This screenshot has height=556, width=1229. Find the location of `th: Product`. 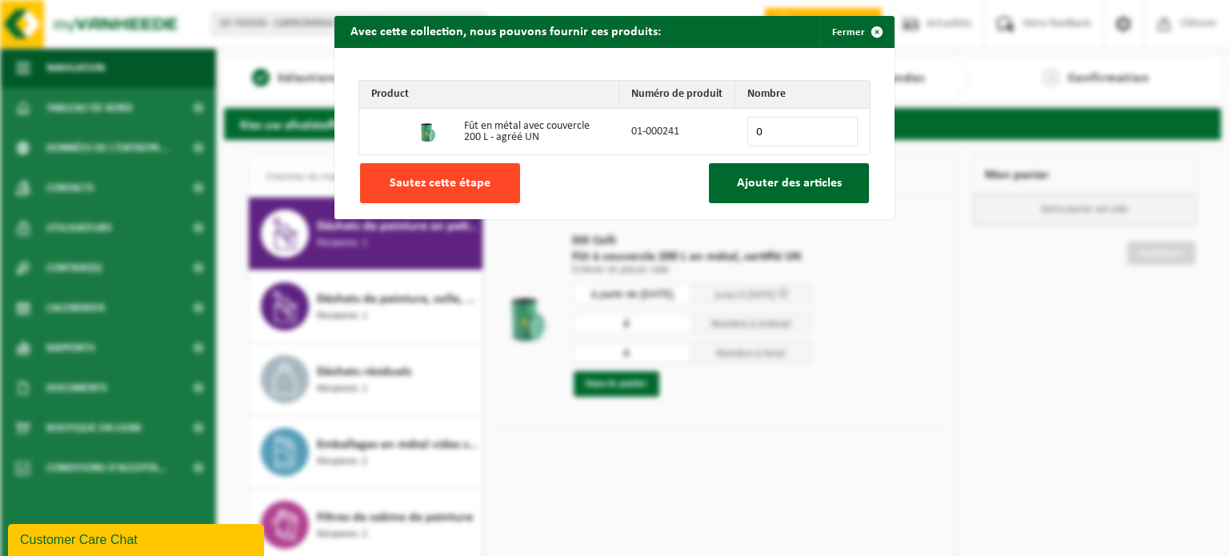

th: Product is located at coordinates (489, 94).